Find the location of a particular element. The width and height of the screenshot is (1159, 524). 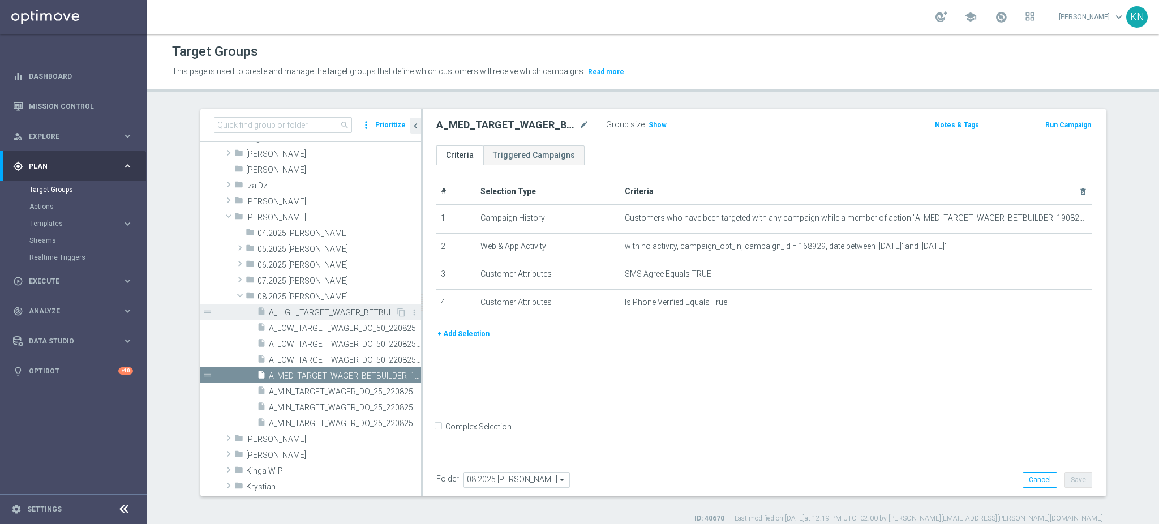

div: play_circle_outline Execute keyboard_arrow_right is located at coordinates (73, 281).